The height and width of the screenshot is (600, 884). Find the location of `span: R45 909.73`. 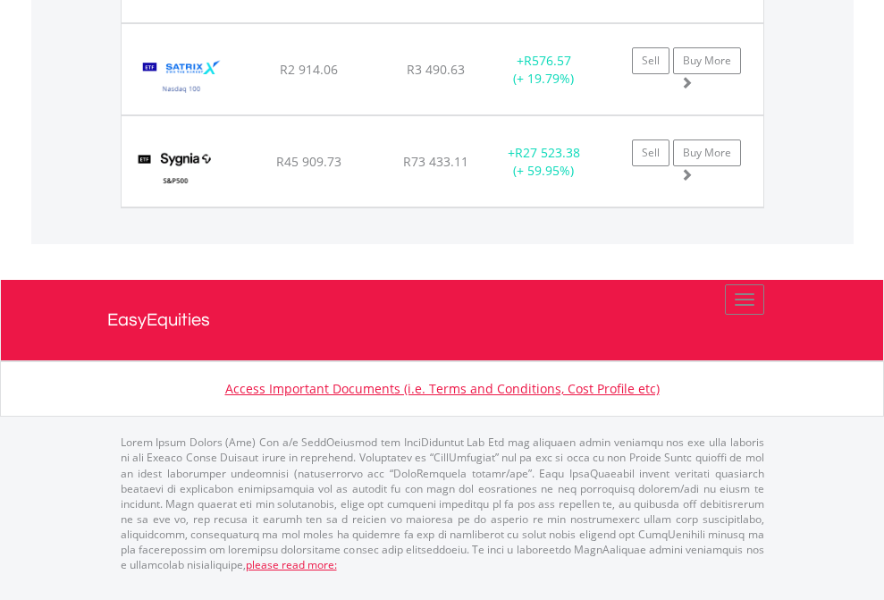

span: R45 909.73 is located at coordinates (308, 161).